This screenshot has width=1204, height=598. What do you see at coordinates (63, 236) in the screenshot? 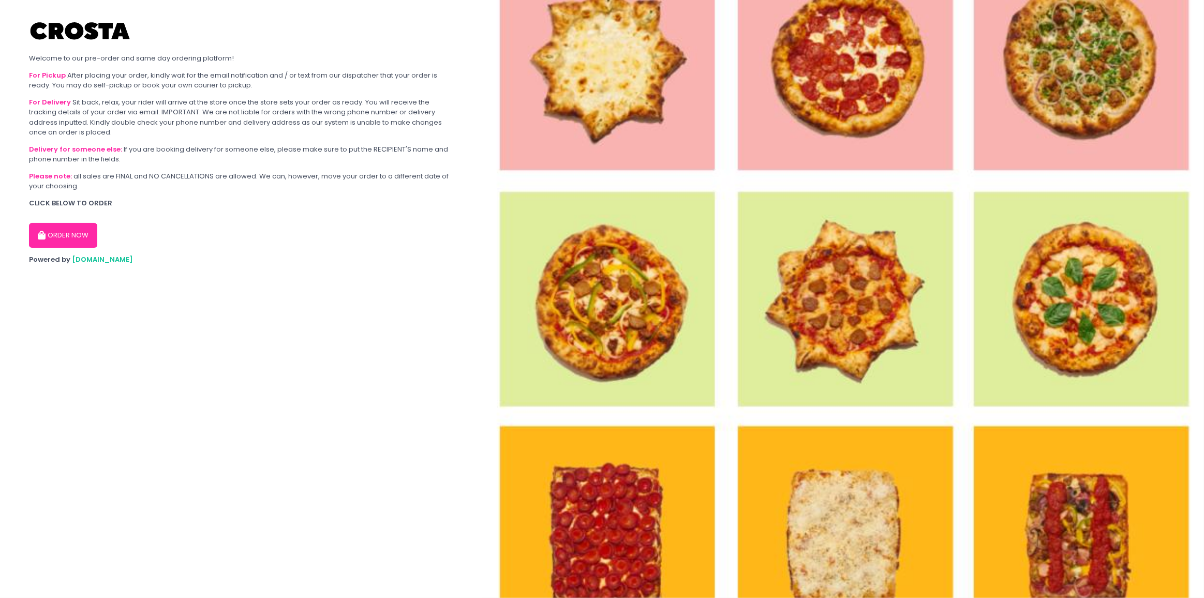
I see `button: ORDER NOW` at bounding box center [63, 236].